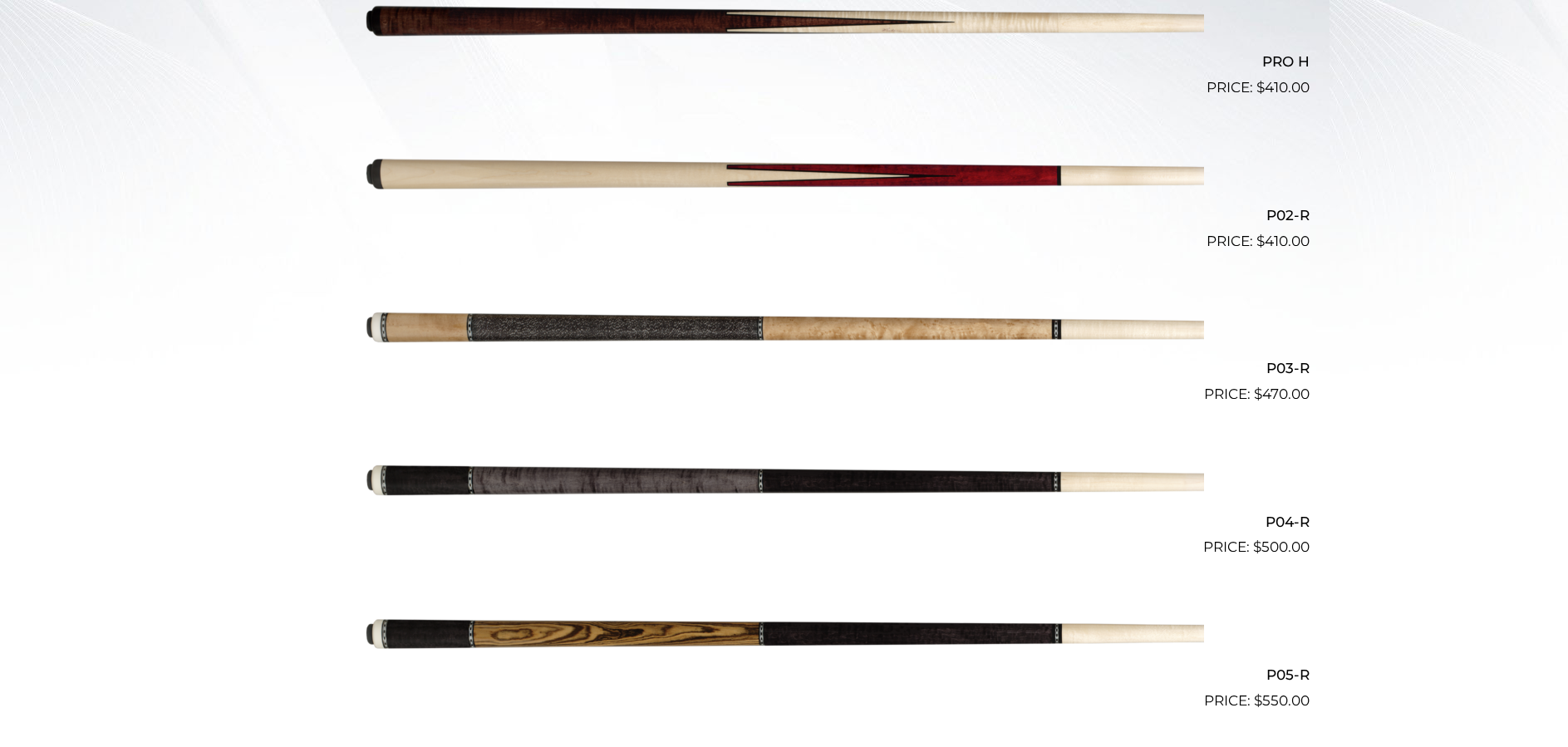  I want to click on h2: P05-R, so click(784, 674).